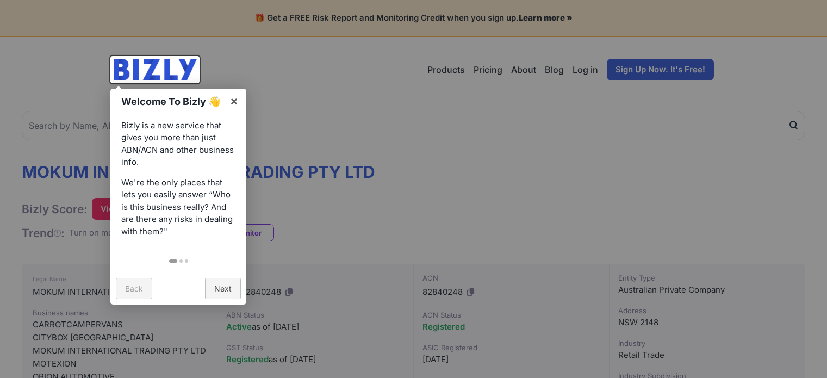 This screenshot has height=378, width=827. I want to click on a: Next, so click(223, 288).